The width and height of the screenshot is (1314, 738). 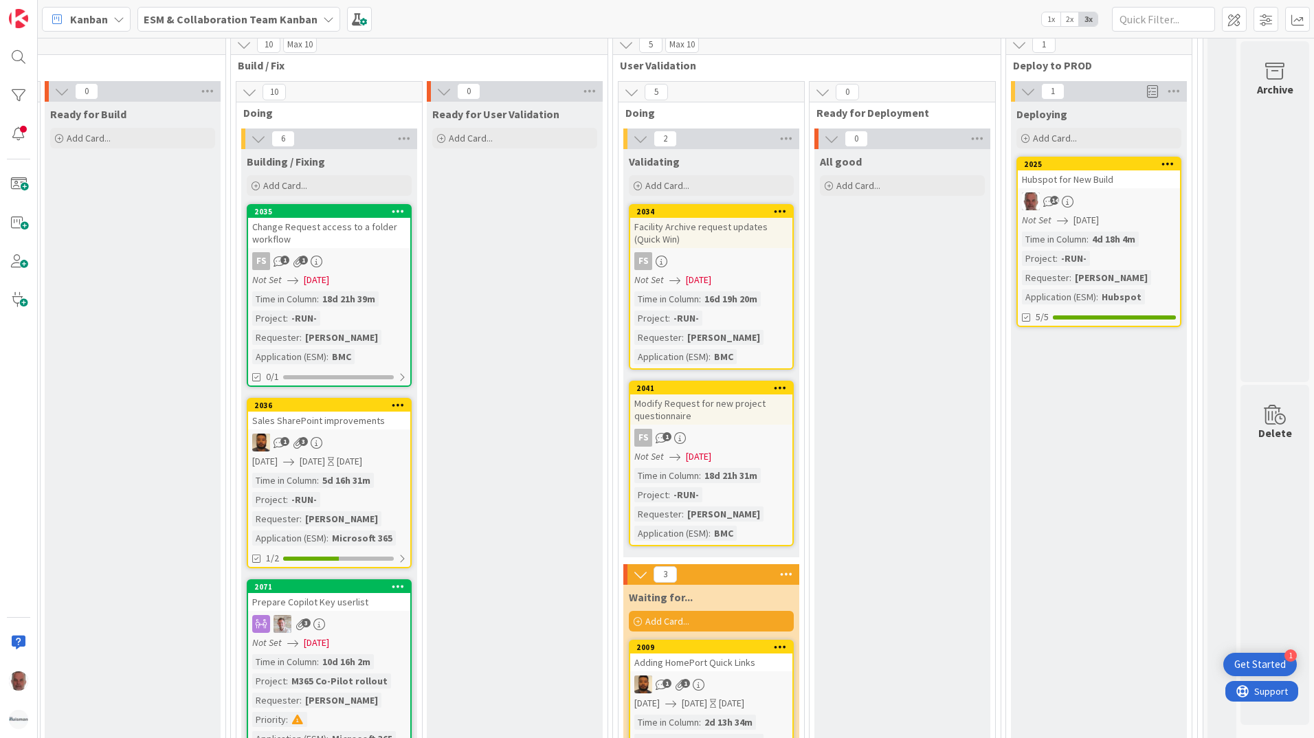 I want to click on div: 2071Prepare Copilot Key userlist, so click(x=329, y=596).